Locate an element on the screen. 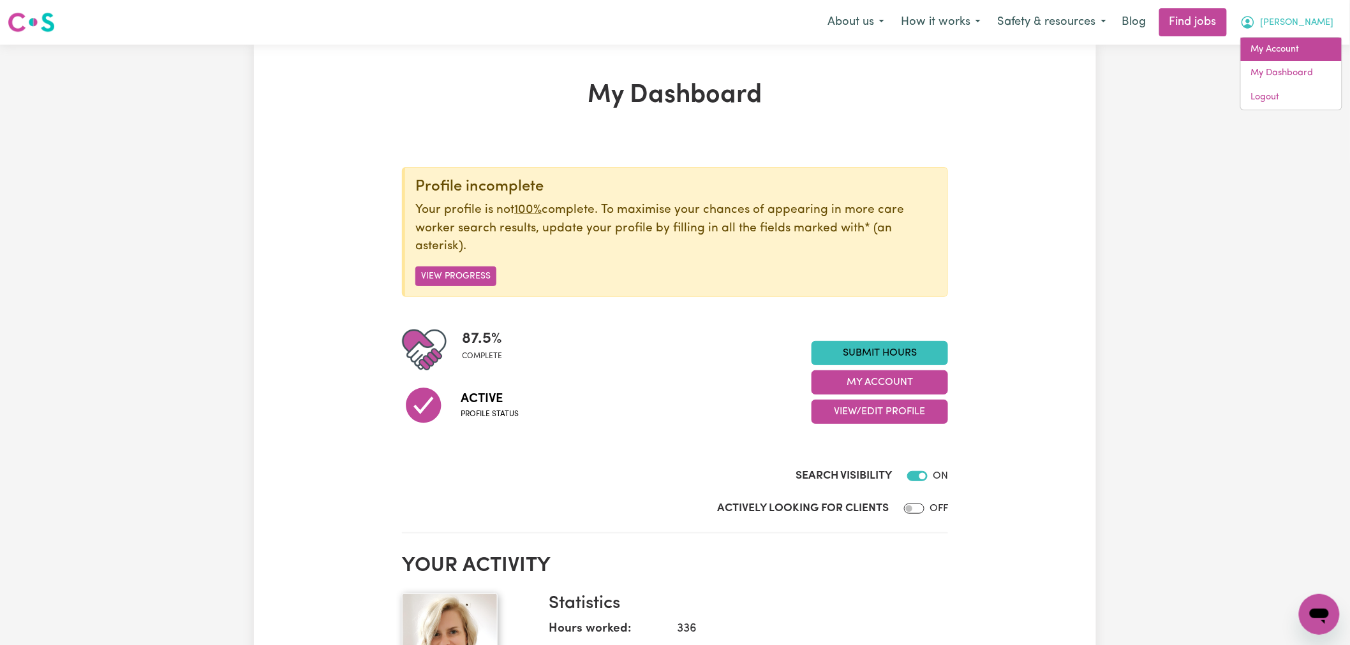 This screenshot has width=1350, height=645. div: My Account is located at coordinates (1291, 73).